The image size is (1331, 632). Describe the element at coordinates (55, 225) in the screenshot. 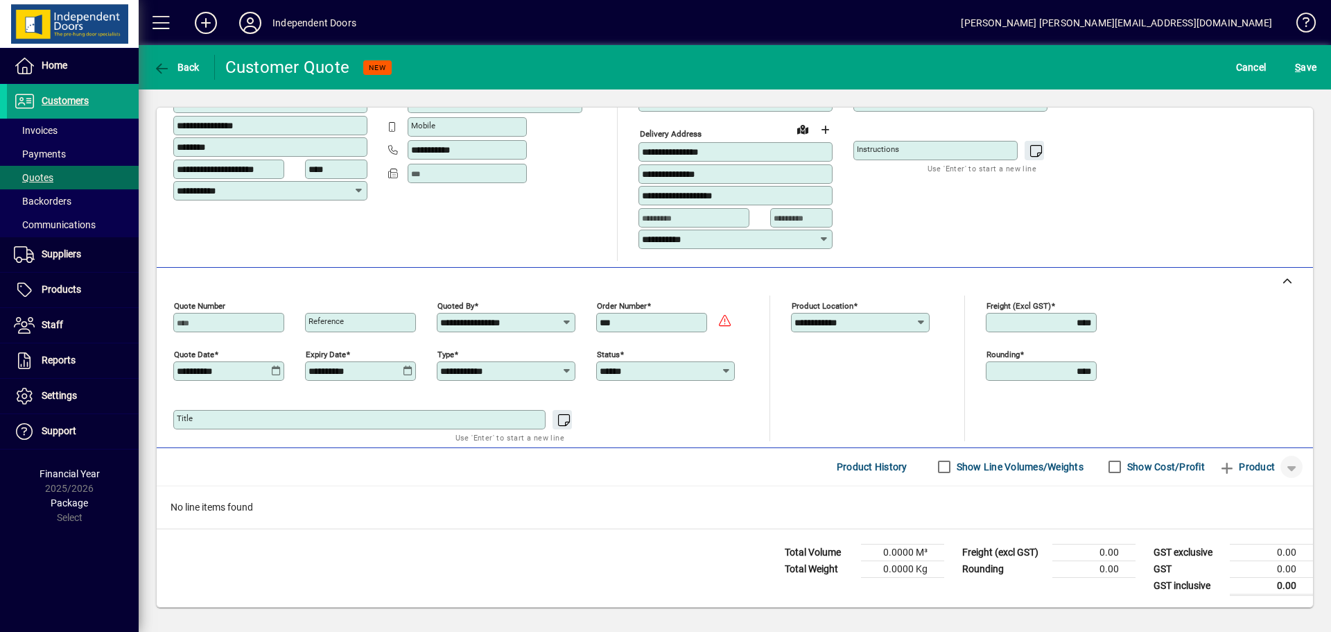

I see `span: Communications` at that location.